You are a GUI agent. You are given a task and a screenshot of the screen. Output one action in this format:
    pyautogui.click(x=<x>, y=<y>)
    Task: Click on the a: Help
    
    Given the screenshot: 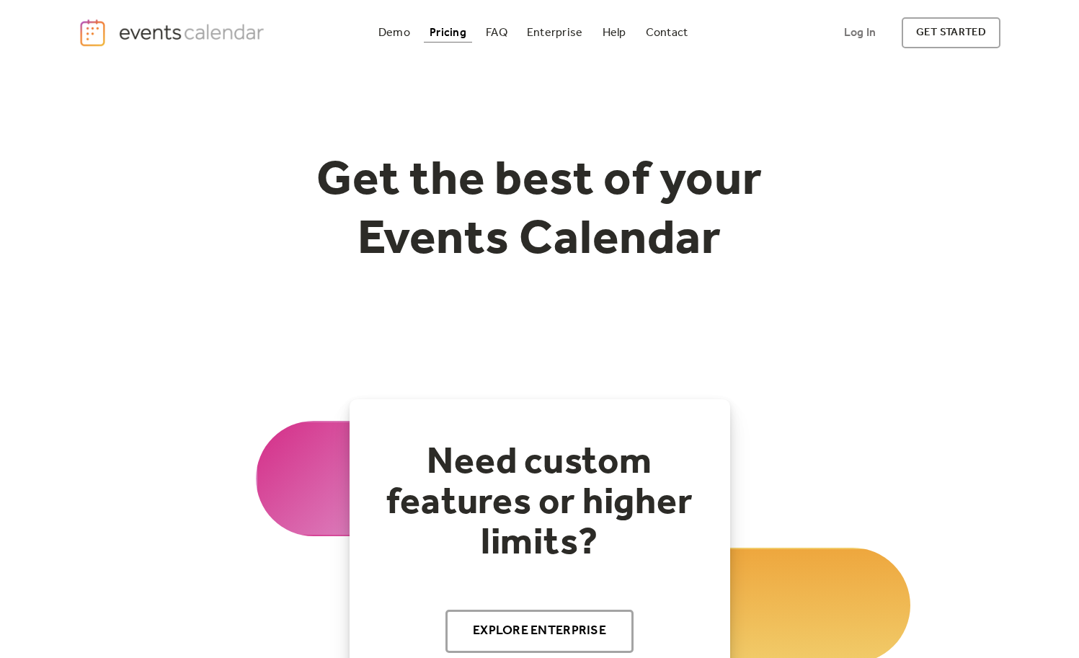 What is the action you would take?
    pyautogui.click(x=614, y=32)
    